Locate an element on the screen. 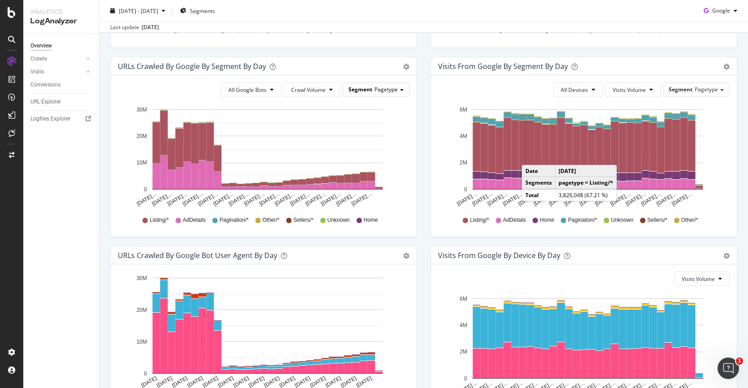  td: Total is located at coordinates (539, 195).